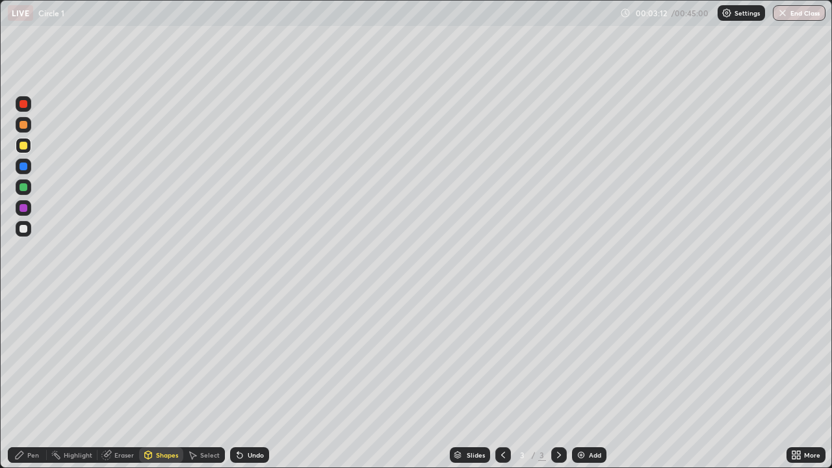  What do you see at coordinates (167, 455) in the screenshot?
I see `div: Shapes` at bounding box center [167, 455].